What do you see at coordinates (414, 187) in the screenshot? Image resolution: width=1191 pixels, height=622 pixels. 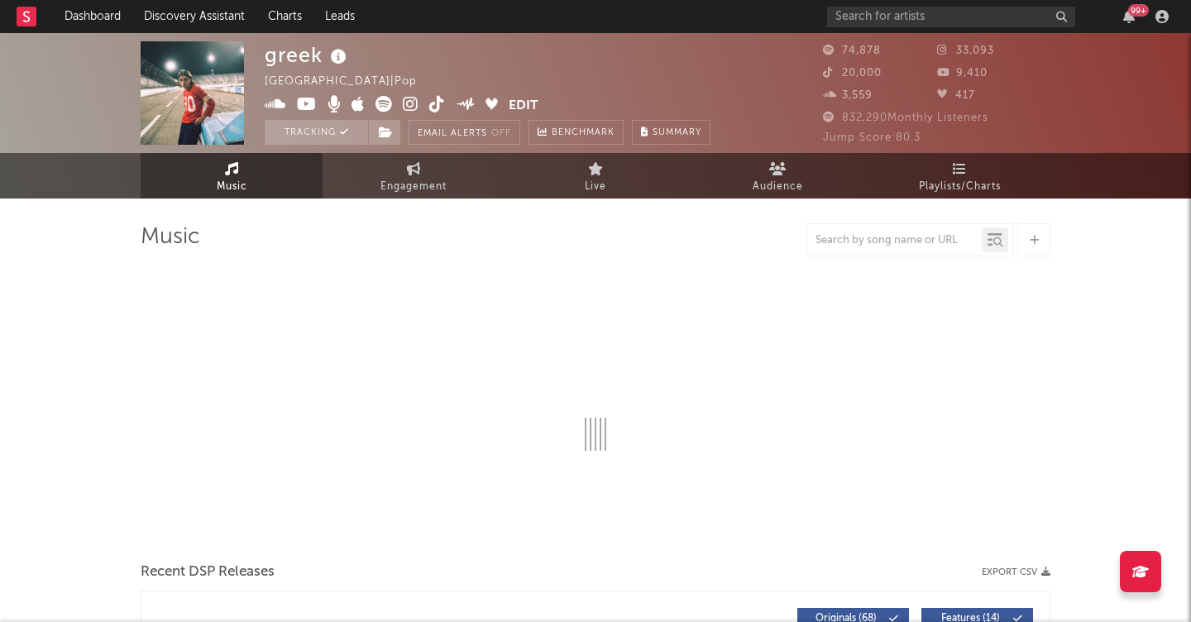 I see `span: Engagement` at bounding box center [414, 187].